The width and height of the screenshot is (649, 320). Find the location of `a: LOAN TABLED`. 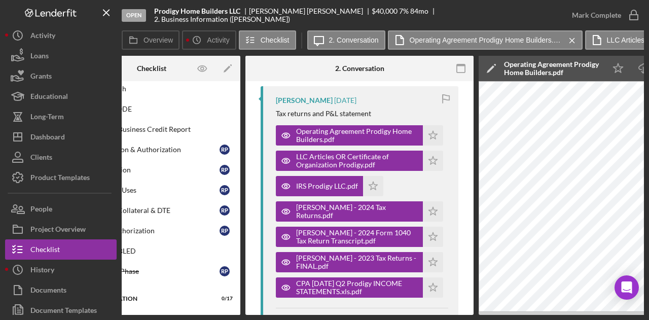

a: LOAN TABLED is located at coordinates (152, 251).